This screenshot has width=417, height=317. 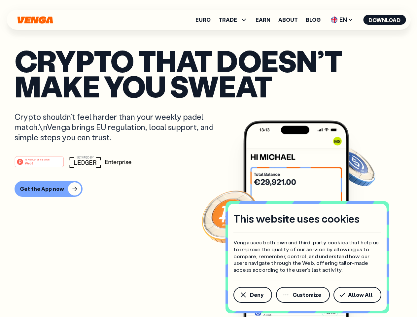 What do you see at coordinates (38, 159) in the screenshot?
I see `tspan: #1 PRODUCT OF THE MONTH` at bounding box center [38, 159].